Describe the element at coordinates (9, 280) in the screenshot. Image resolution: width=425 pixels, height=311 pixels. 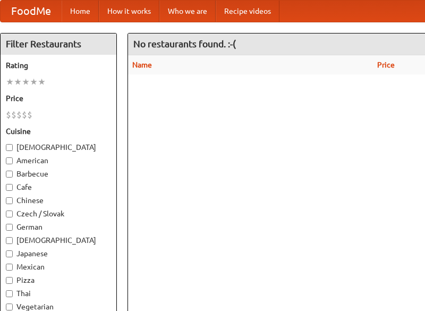
I see `input: Pizza` at that location.